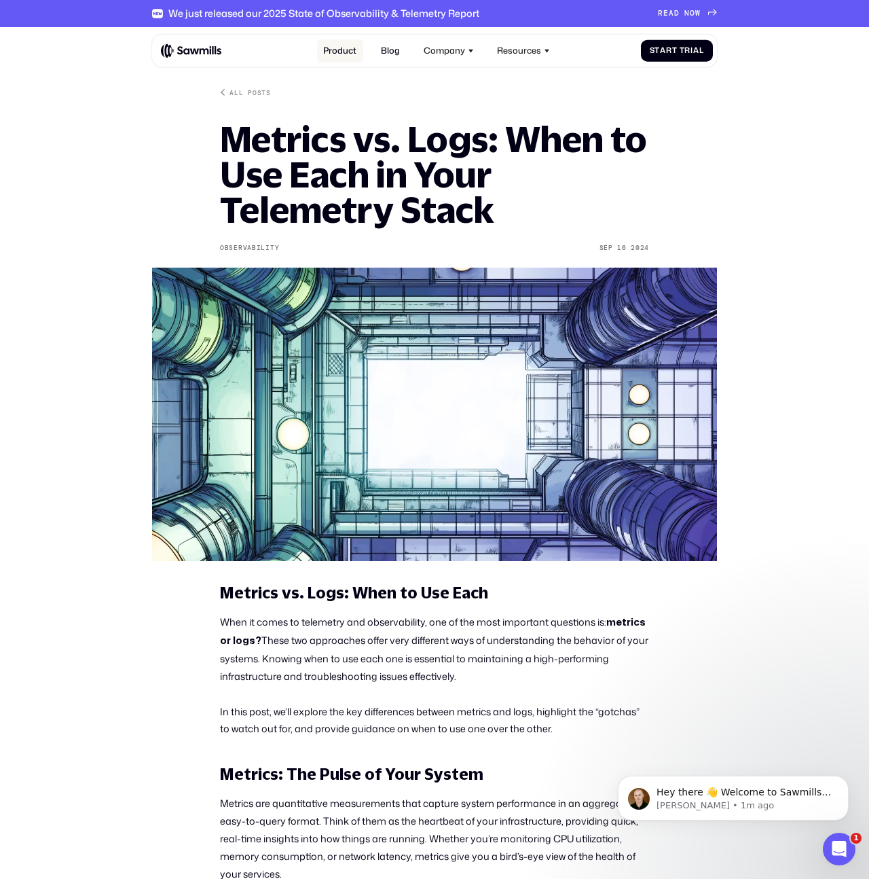 Image resolution: width=869 pixels, height=879 pixels. I want to click on p: In this post, we’ll explore the key differences between metrics and logs, highlight the “gotchas”..., so click(435, 720).